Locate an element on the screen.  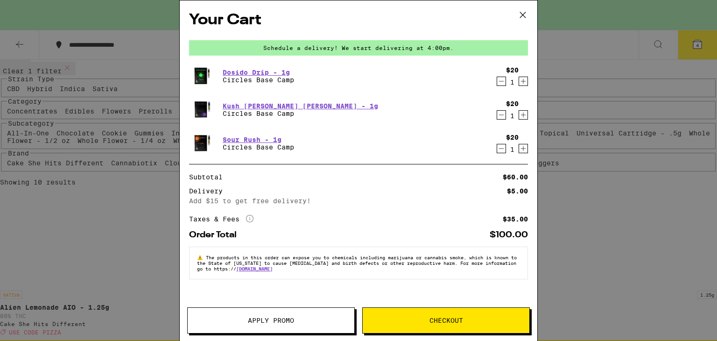
div: Schedule a delivery! We start delivering at 4:00pm. is located at coordinates (359, 48).